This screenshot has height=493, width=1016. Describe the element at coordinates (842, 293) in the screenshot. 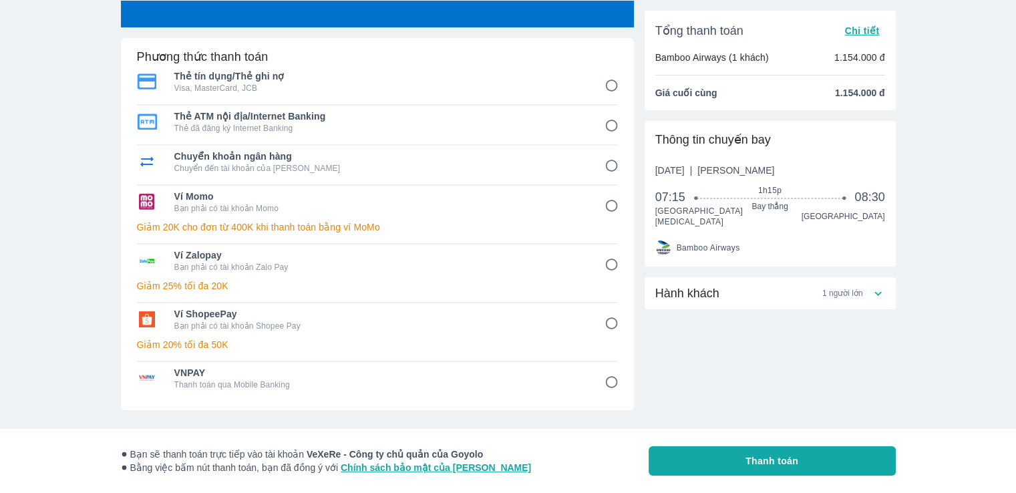

I see `span: 1 người lớn` at that location.